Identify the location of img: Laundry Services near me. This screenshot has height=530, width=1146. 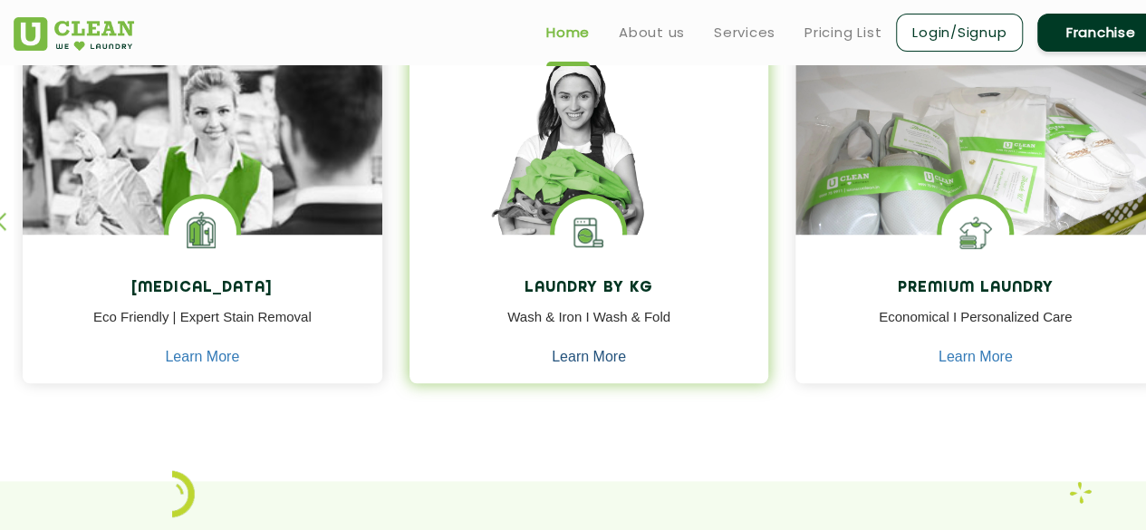
(202, 232).